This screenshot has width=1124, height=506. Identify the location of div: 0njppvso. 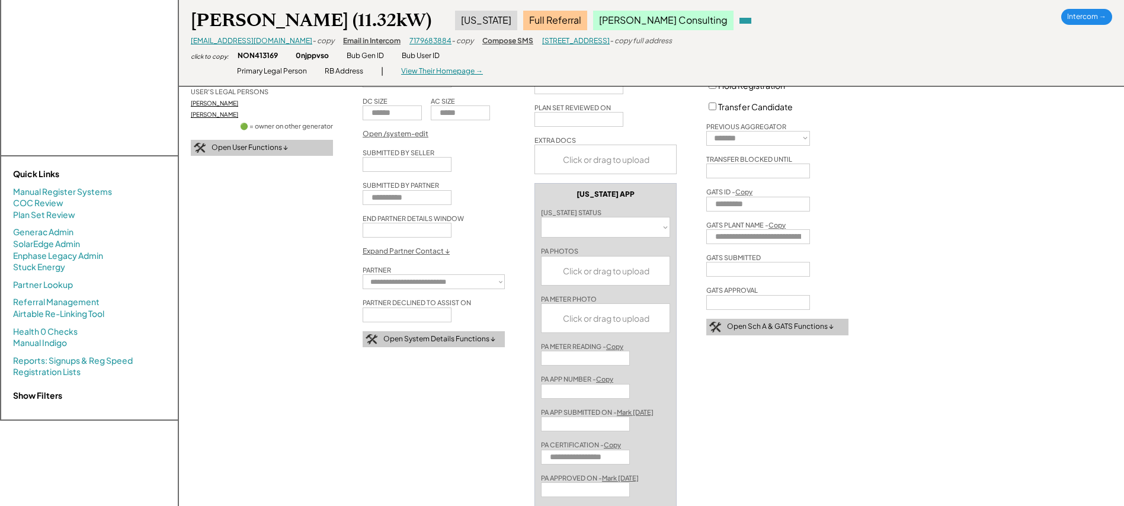
(312, 56).